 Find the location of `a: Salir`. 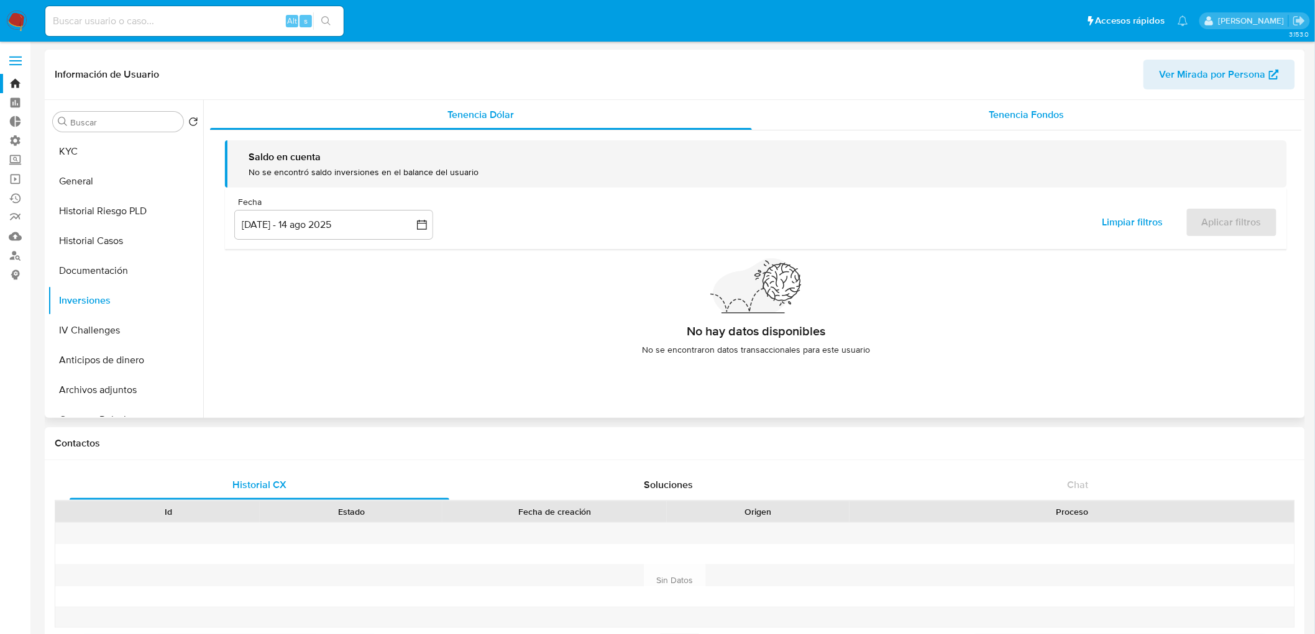

a: Salir is located at coordinates (1299, 21).